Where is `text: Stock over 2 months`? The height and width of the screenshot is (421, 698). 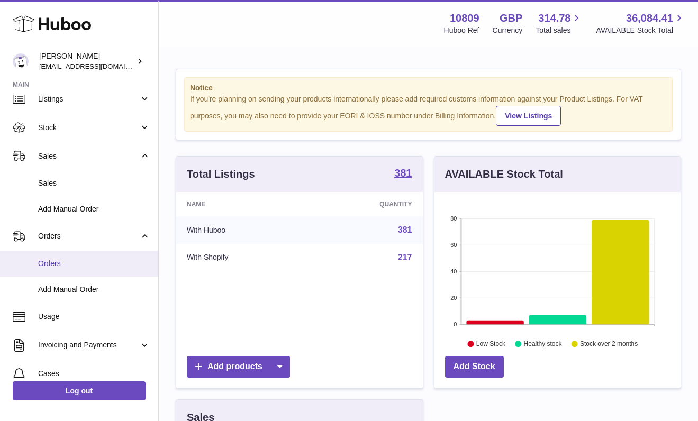
text: Stock over 2 months is located at coordinates (609, 344).